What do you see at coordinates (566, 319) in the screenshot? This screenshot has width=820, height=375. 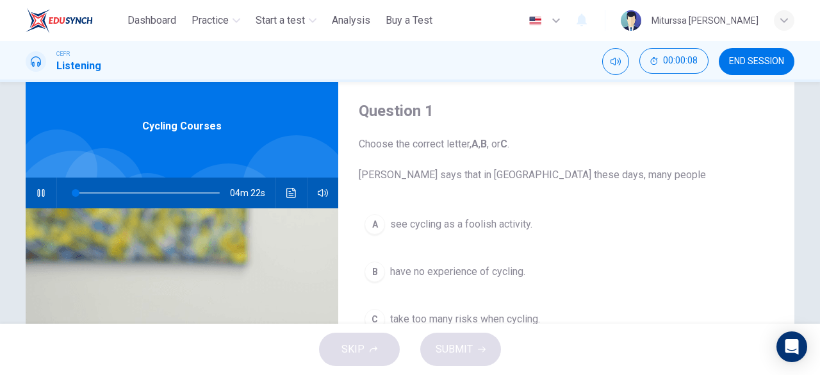 I see `button: Ctake too many risks when cycling.` at bounding box center [566, 319].